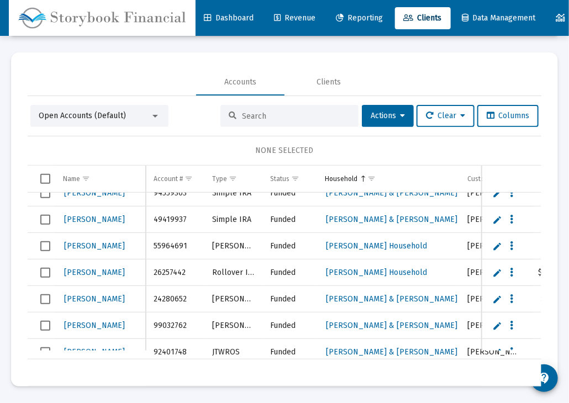  Describe the element at coordinates (175, 179) in the screenshot. I see `td: Column Account #` at that location.